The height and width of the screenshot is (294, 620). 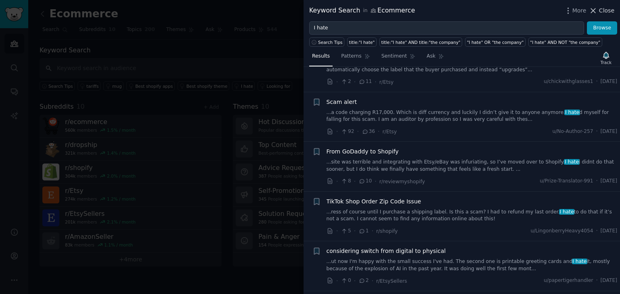 What do you see at coordinates (420, 42) in the screenshot?
I see `div: title:"I hate" AND title:"the company"` at bounding box center [420, 42].